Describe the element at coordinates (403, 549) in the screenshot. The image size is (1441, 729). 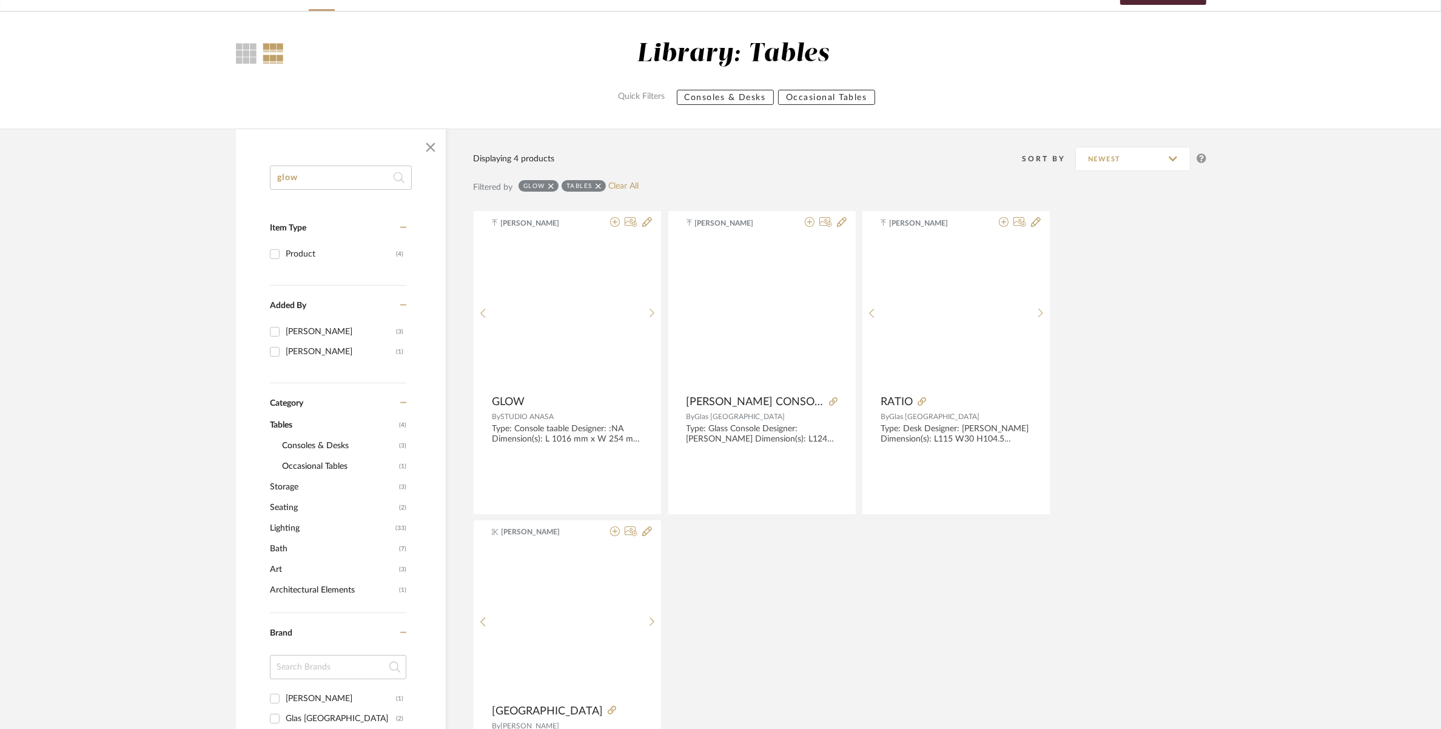
I see `span: (7)` at that location.